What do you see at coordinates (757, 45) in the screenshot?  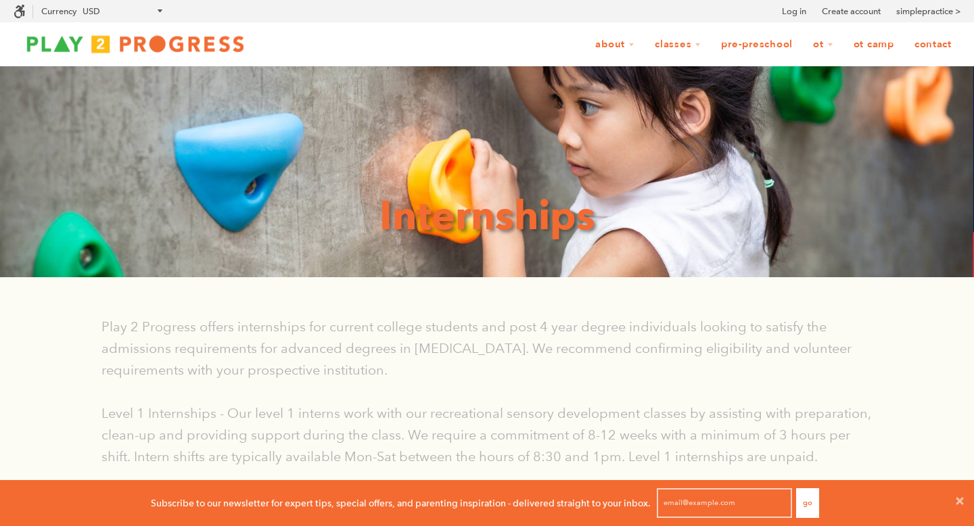 I see `a: Pre-Preschool` at bounding box center [757, 45].